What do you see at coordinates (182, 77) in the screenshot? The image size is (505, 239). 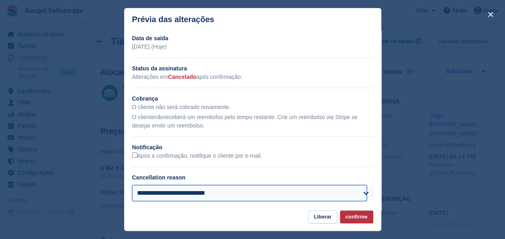 I see `span: Cancelado` at bounding box center [182, 77].